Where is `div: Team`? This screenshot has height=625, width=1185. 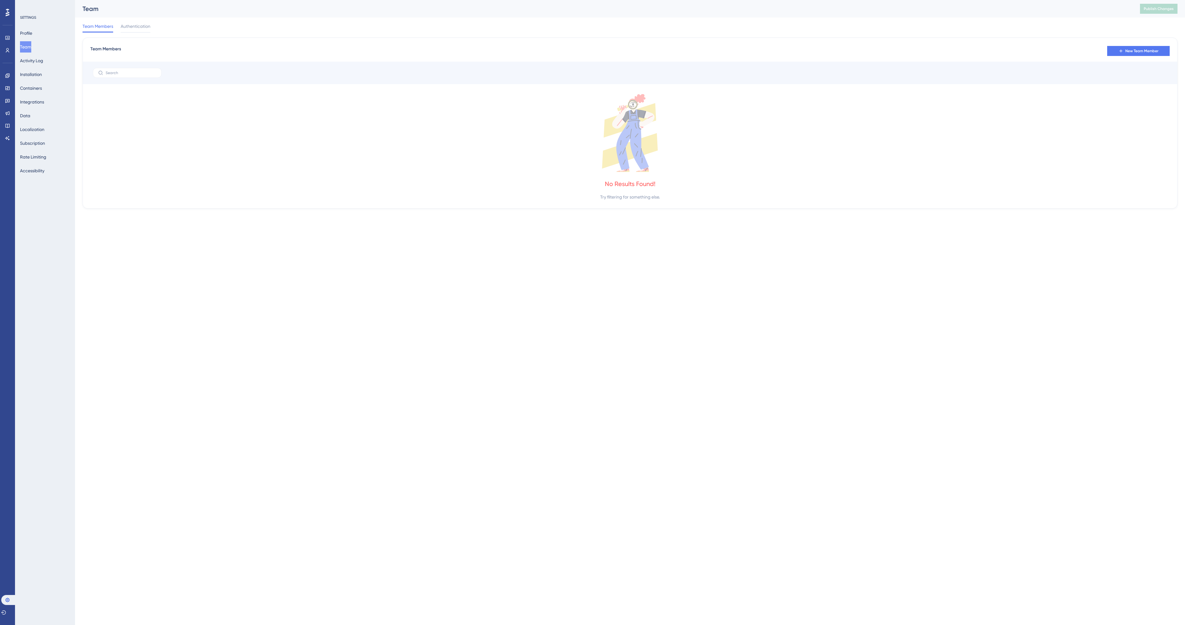
div: Team is located at coordinates (603, 9).